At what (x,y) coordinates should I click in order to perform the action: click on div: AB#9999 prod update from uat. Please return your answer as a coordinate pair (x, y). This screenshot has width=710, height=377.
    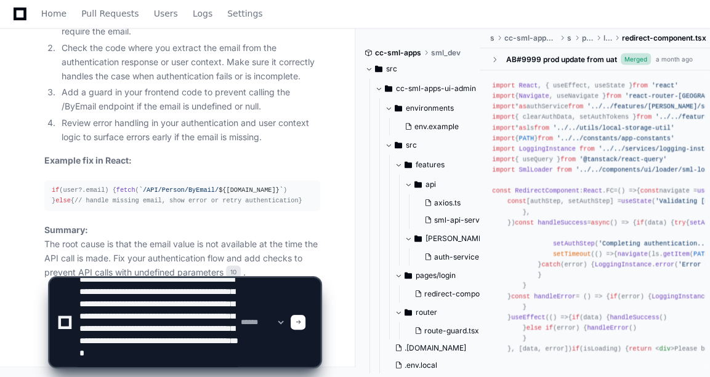
    Looking at the image, I should click on (561, 60).